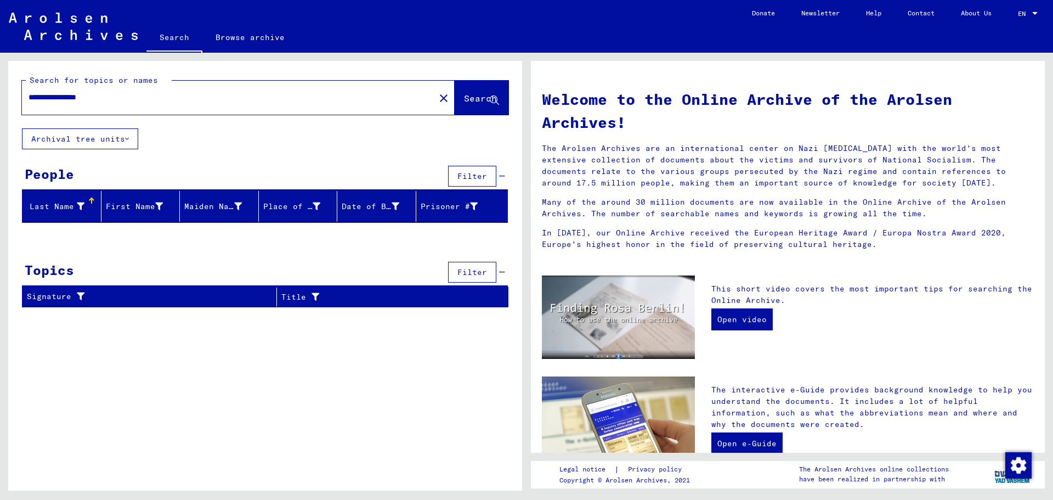 This screenshot has width=1053, height=500. What do you see at coordinates (462, 206) in the screenshot?
I see `mat-header-cell: Prisoner #` at bounding box center [462, 206].